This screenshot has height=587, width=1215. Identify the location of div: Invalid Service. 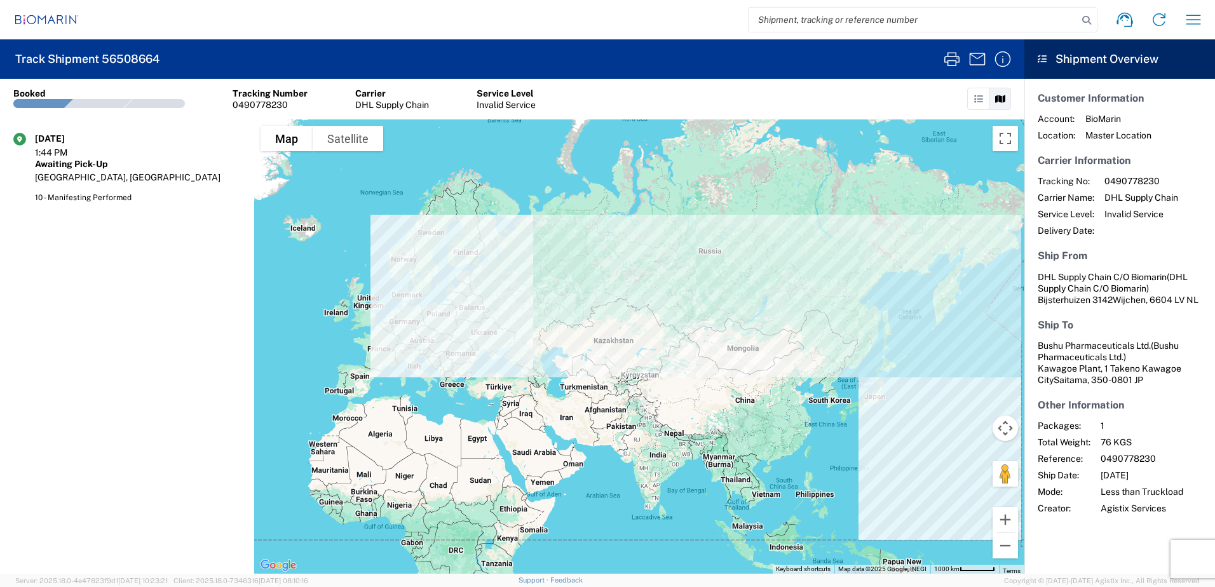
(506, 105).